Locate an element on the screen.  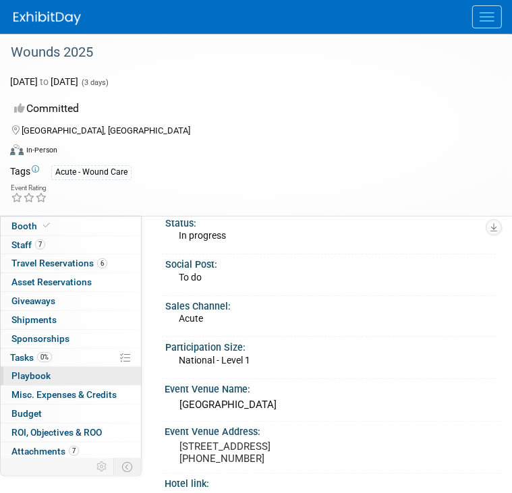
a: Budget is located at coordinates (71, 413).